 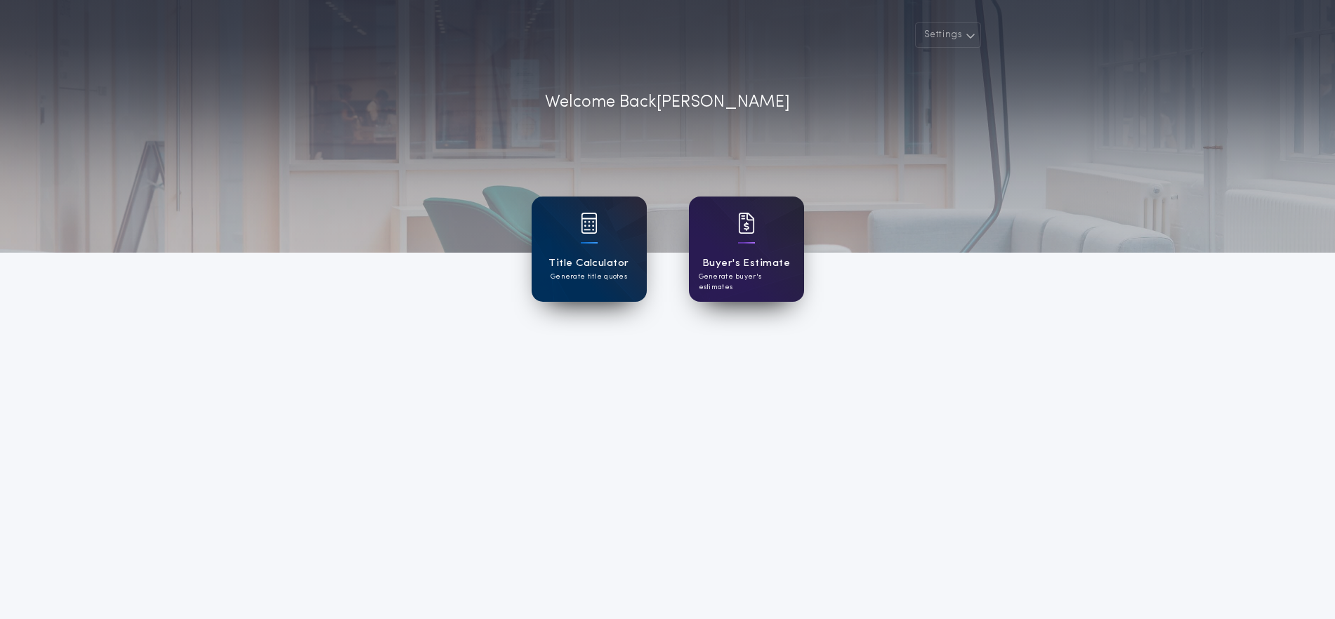 I want to click on h1: Title Calculator, so click(x=588, y=263).